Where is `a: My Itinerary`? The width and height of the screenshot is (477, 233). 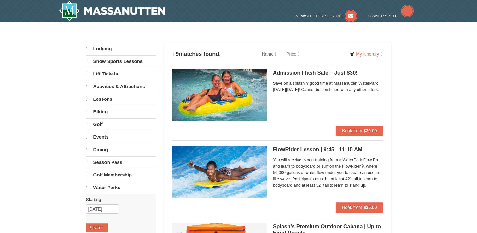
a: My Itinerary is located at coordinates (366, 54).